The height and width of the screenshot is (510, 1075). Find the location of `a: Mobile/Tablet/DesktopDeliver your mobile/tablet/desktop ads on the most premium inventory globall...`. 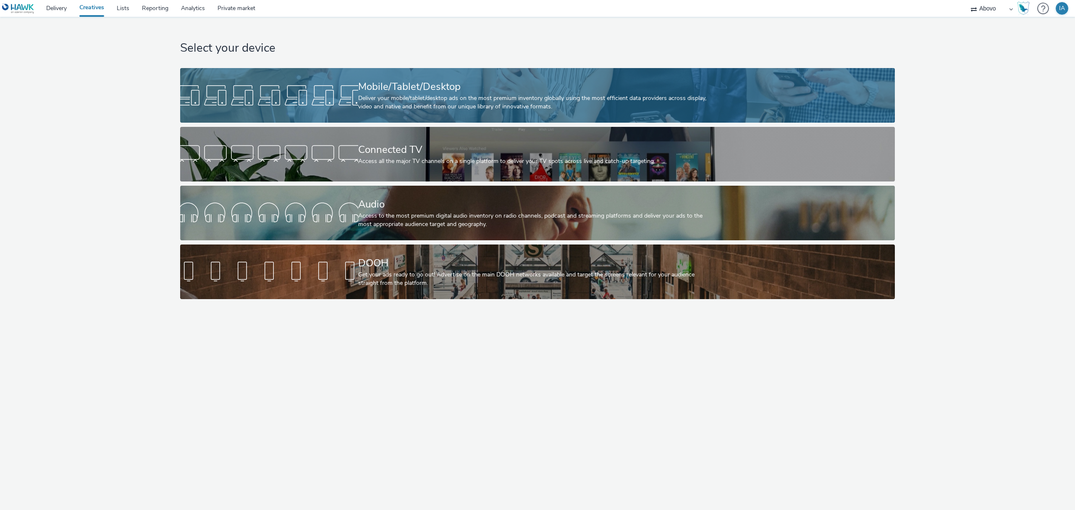

a: Mobile/Tablet/DesktopDeliver your mobile/tablet/desktop ads on the most premium inventory globall... is located at coordinates (538, 95).